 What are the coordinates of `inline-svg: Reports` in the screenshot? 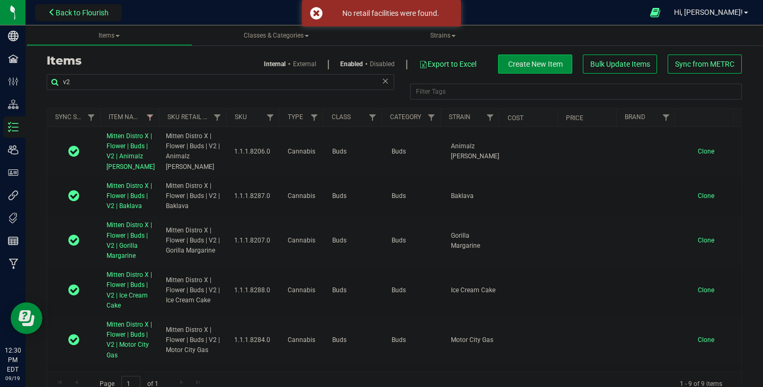 It's located at (13, 241).